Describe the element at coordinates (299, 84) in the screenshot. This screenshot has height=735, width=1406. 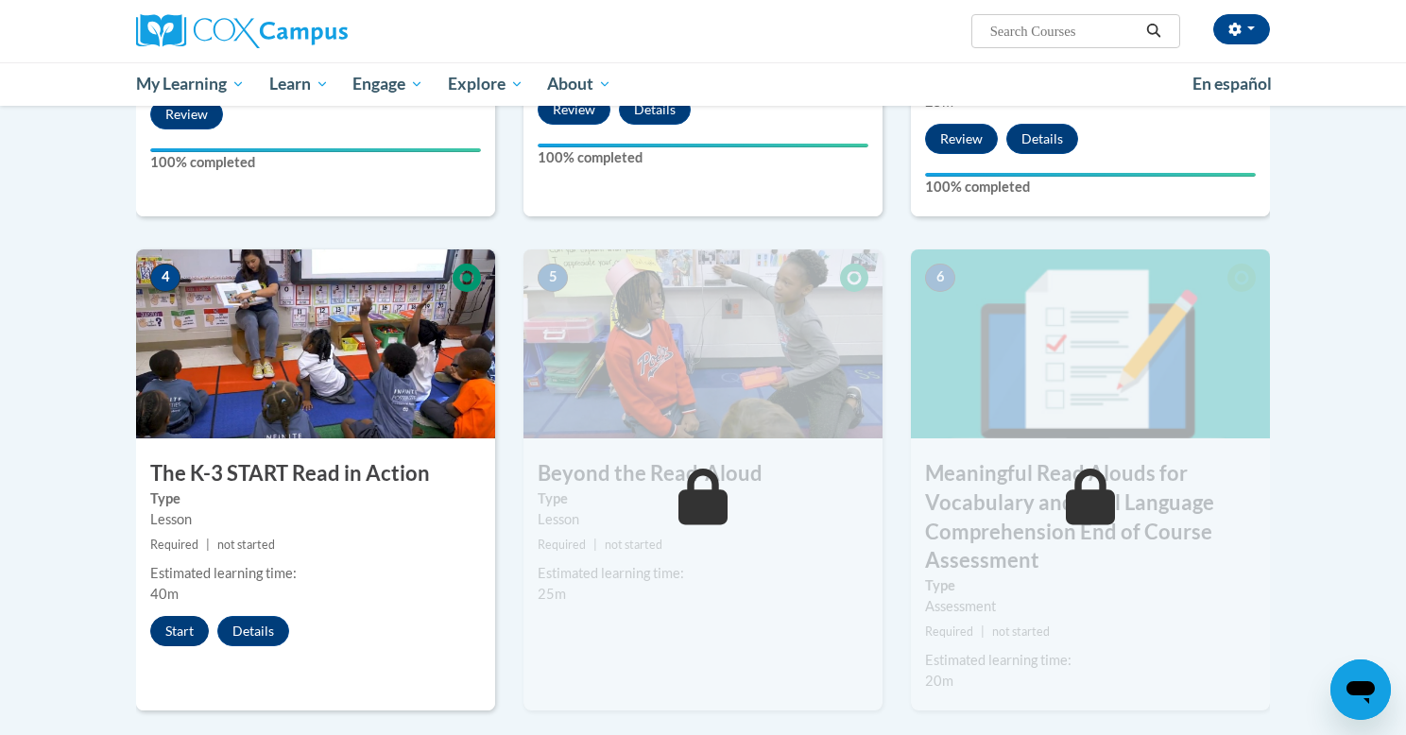
I see `a: Learn` at that location.